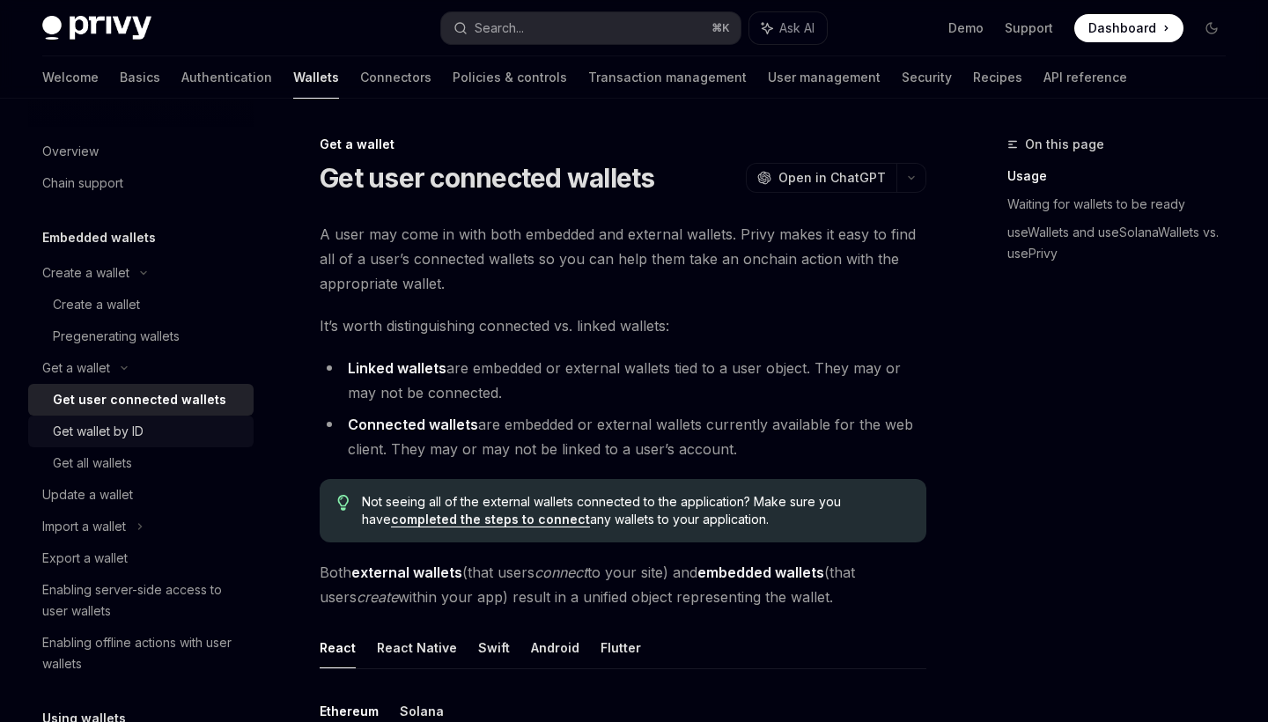  What do you see at coordinates (667, 77) in the screenshot?
I see `a: Transaction management` at bounding box center [667, 77].